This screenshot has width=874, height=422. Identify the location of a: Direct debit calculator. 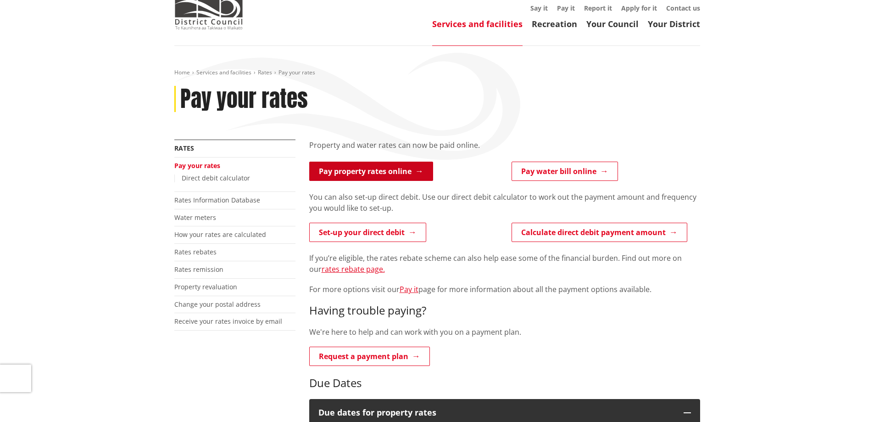
(216, 178).